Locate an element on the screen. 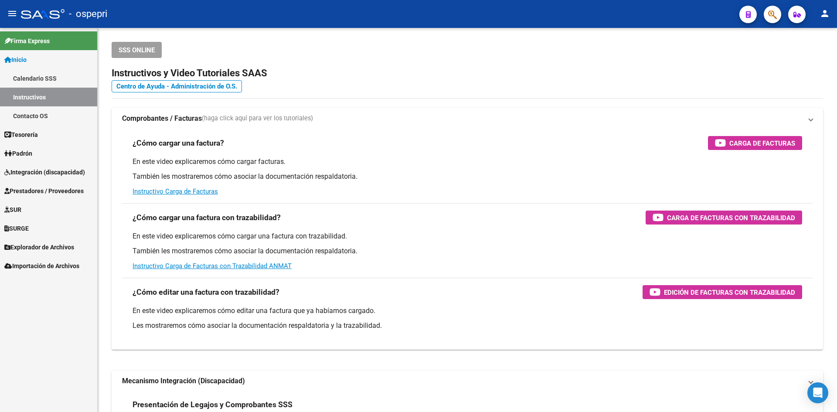 Image resolution: width=837 pixels, height=412 pixels. button: Edición de Facturas con Trazabilidad is located at coordinates (723, 292).